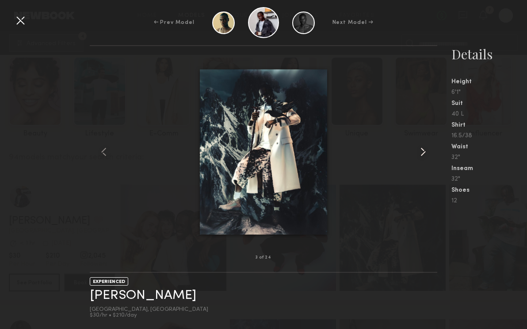  I want to click on div: 40 L, so click(489, 114).